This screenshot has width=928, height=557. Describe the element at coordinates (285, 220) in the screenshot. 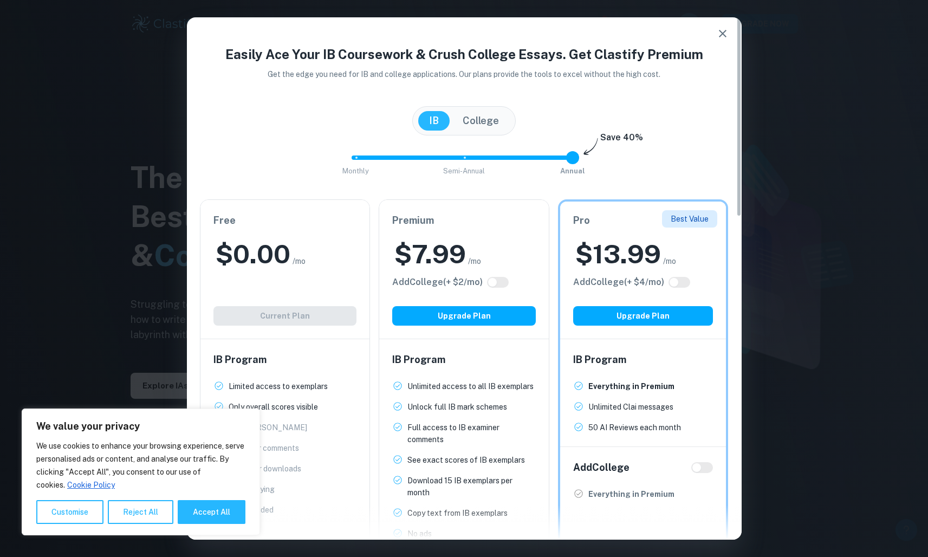

I see `h6: Free` at that location.